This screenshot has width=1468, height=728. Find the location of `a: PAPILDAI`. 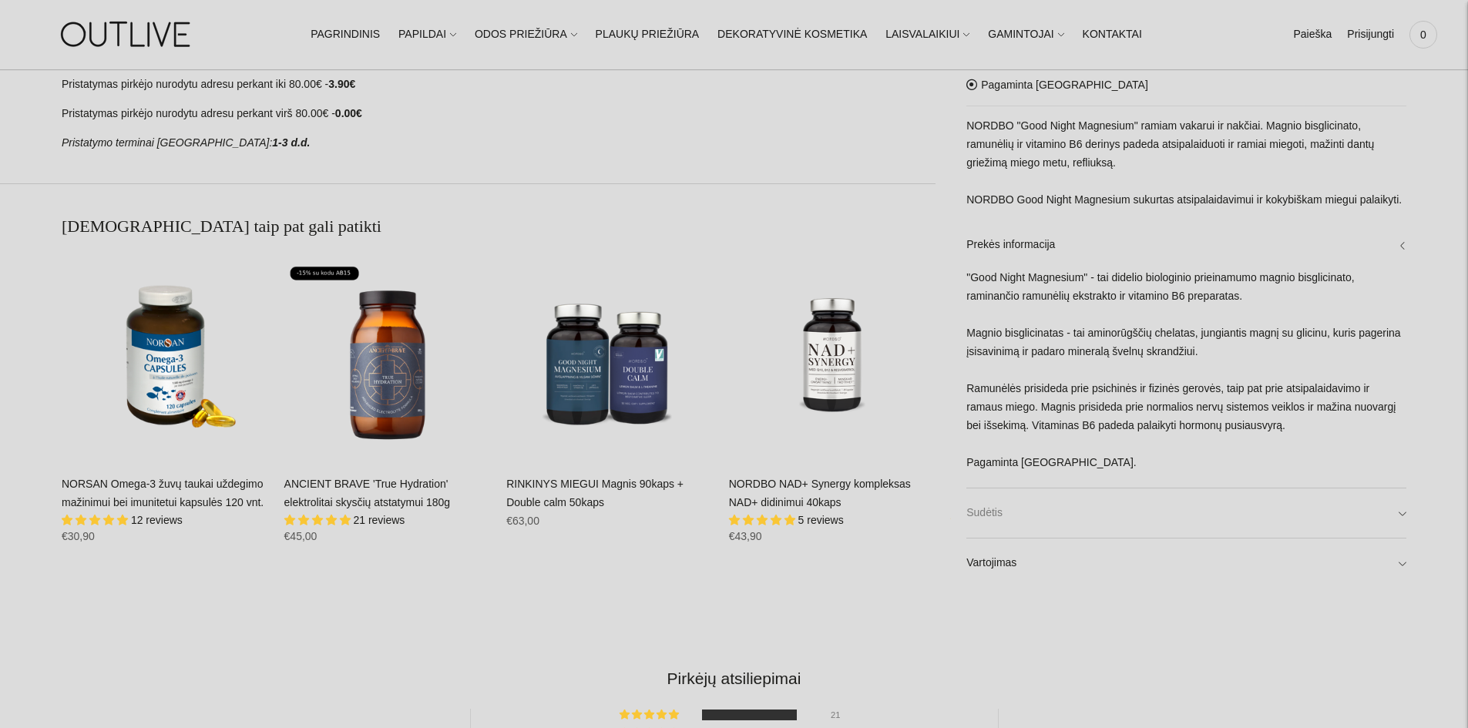

a: PAPILDAI is located at coordinates (427, 35).